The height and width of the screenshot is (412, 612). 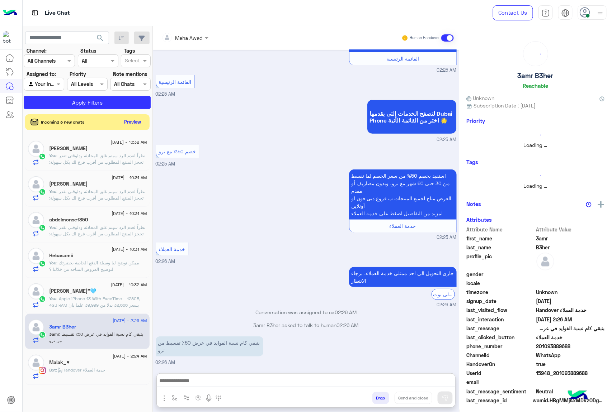 I want to click on img: send message, so click(x=445, y=398).